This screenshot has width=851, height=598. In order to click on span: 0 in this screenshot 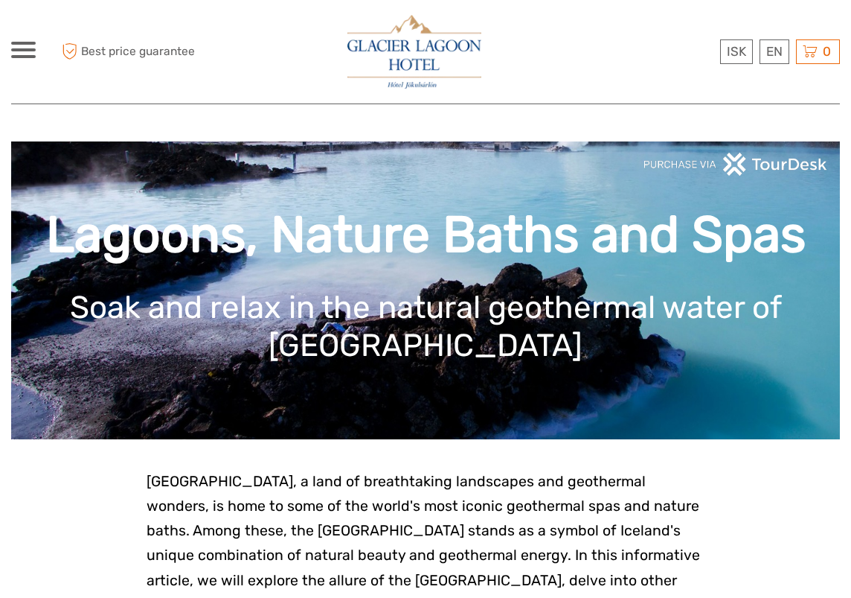, I will do `click(827, 51)`.